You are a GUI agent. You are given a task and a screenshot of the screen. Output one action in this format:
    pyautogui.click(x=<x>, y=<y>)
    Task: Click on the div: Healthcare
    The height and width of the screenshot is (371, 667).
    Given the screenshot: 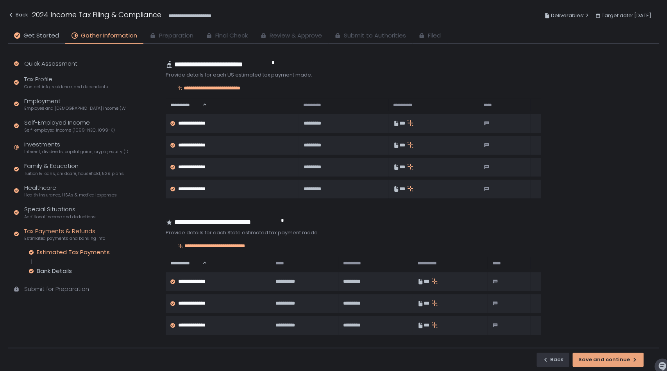 What is the action you would take?
    pyautogui.click(x=70, y=191)
    